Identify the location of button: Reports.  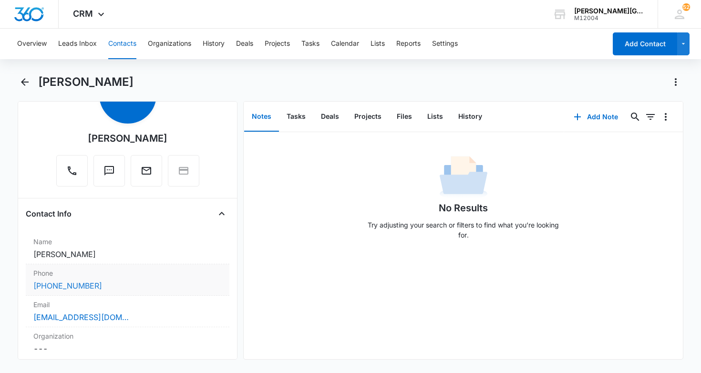
(408, 44).